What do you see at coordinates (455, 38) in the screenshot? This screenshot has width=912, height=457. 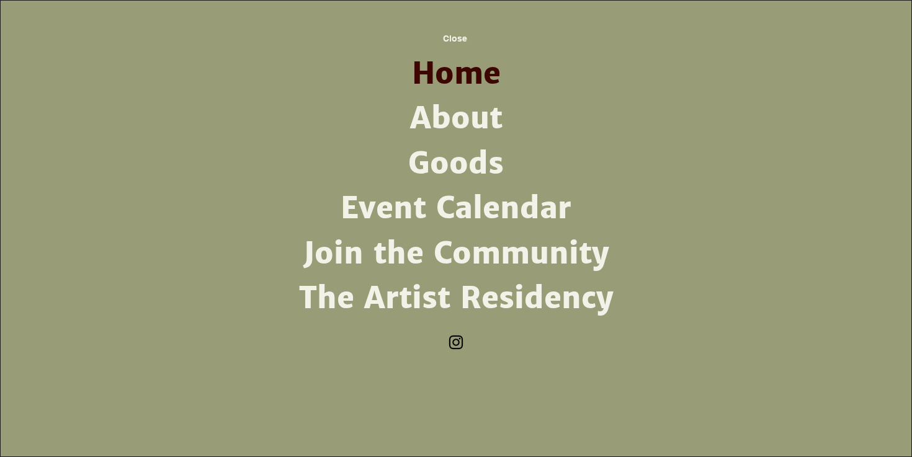 I see `span: Close` at bounding box center [455, 38].